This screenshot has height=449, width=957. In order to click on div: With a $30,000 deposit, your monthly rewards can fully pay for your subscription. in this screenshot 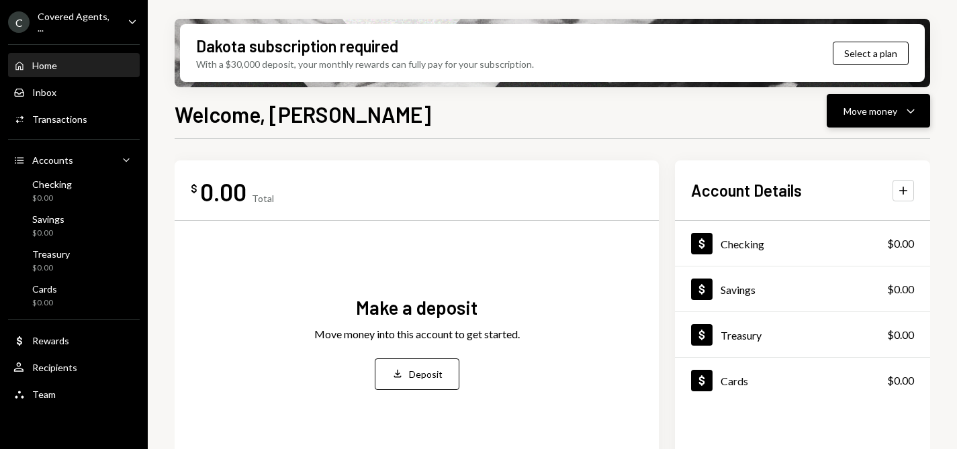, I will do `click(365, 64)`.